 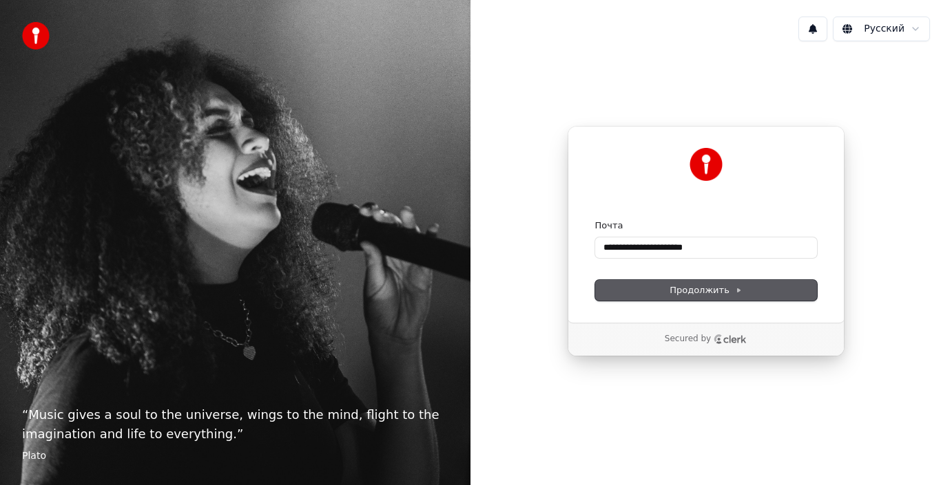 What do you see at coordinates (730, 339) in the screenshot?
I see `a: Clerk logo` at bounding box center [730, 339].